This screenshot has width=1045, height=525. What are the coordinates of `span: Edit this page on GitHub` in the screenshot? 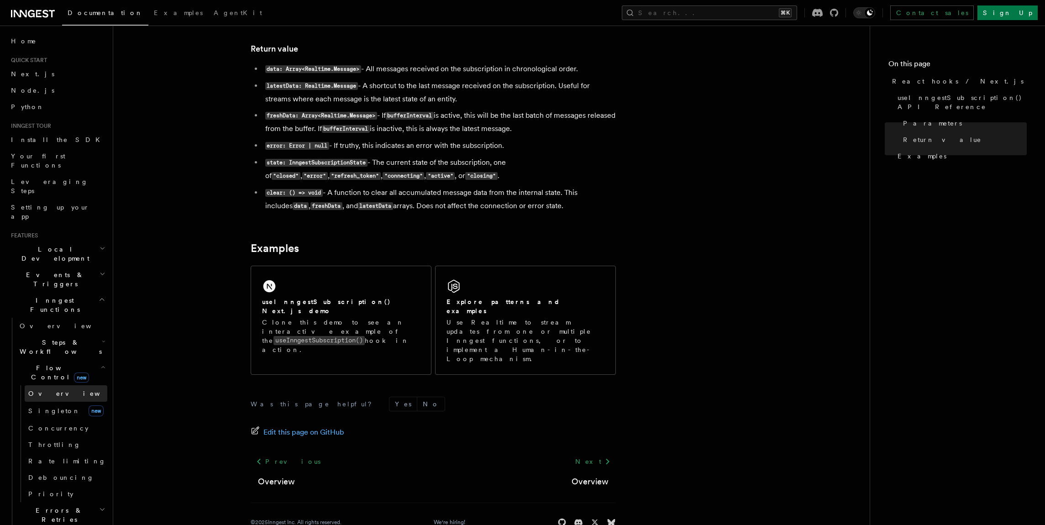 It's located at (303, 432).